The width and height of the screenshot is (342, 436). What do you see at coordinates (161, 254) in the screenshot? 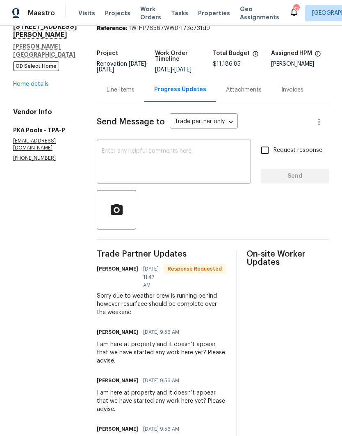
I see `span: Trade Partner Updates` at bounding box center [161, 254].